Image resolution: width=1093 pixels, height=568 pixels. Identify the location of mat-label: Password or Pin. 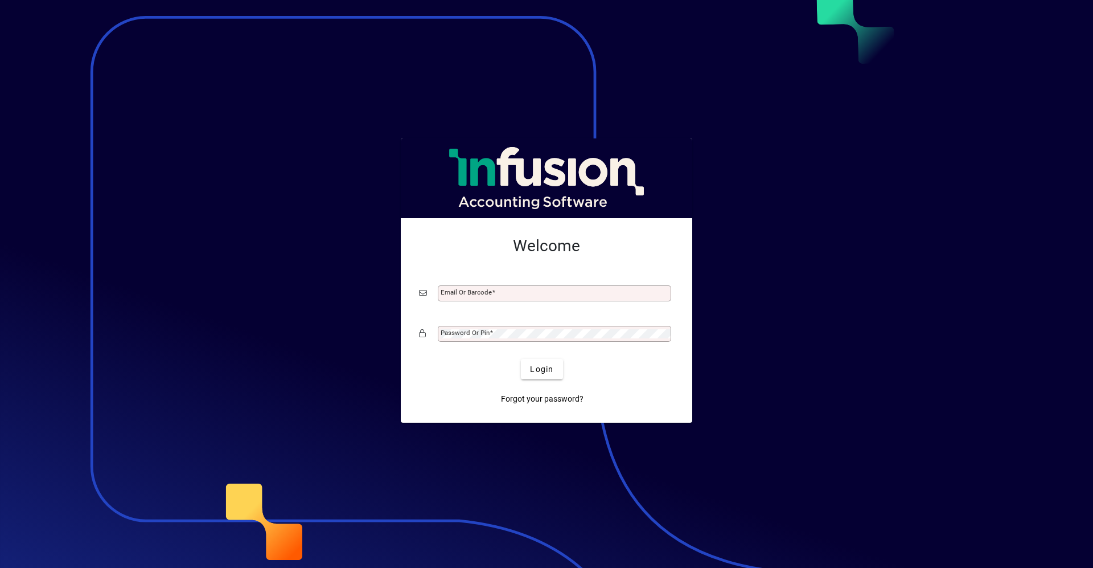
(465, 333).